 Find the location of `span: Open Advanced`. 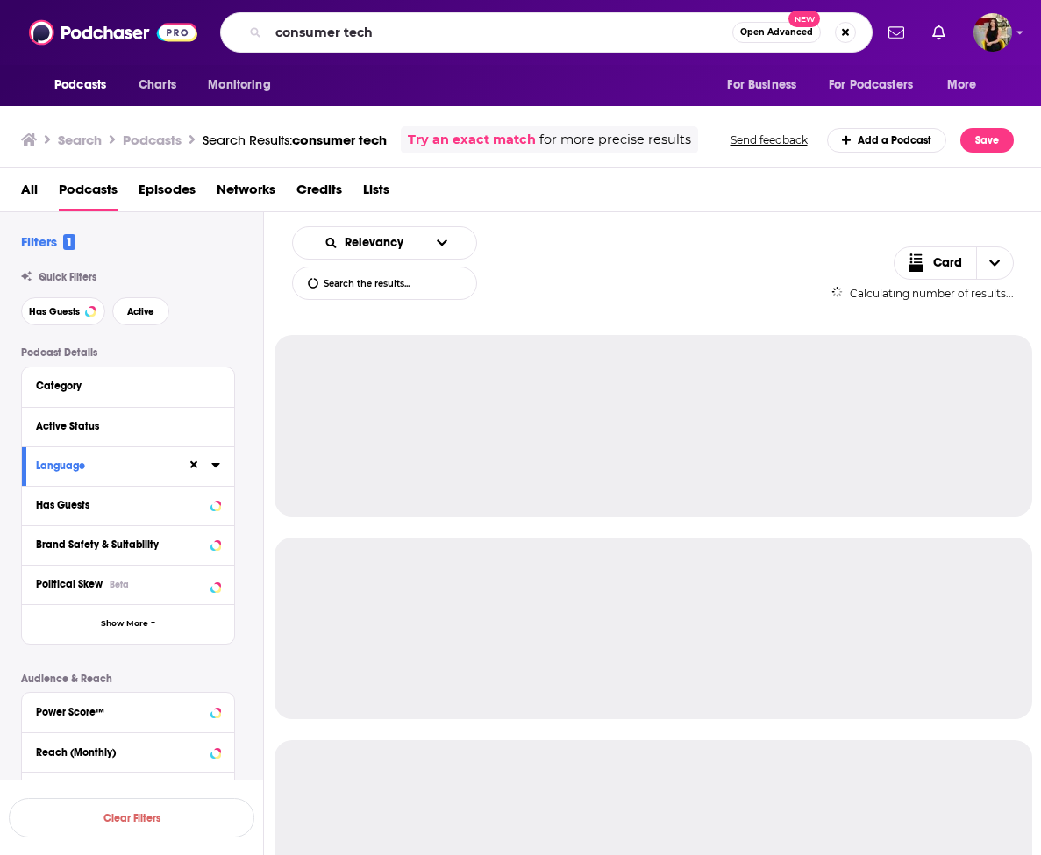

span: Open Advanced is located at coordinates (776, 32).